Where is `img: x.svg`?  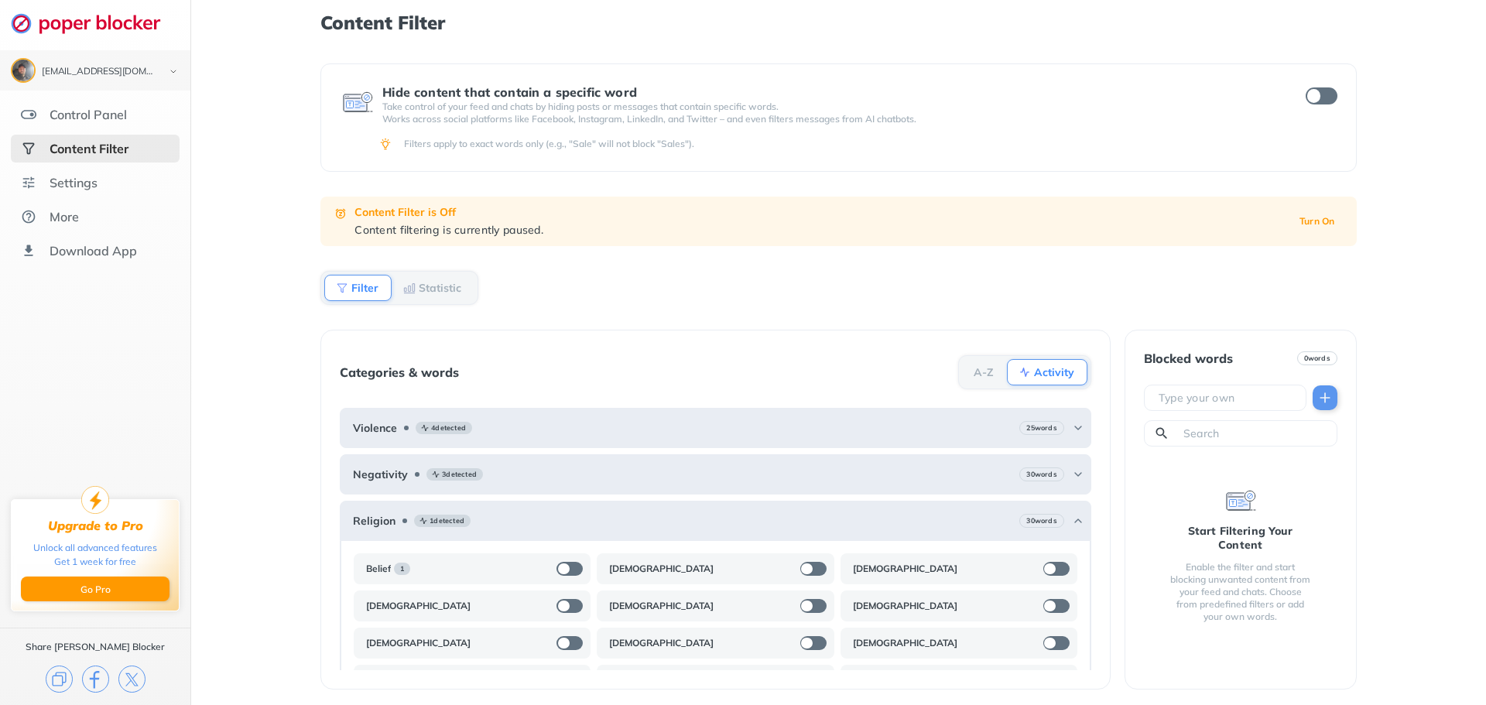
img: x.svg is located at coordinates (132, 679).